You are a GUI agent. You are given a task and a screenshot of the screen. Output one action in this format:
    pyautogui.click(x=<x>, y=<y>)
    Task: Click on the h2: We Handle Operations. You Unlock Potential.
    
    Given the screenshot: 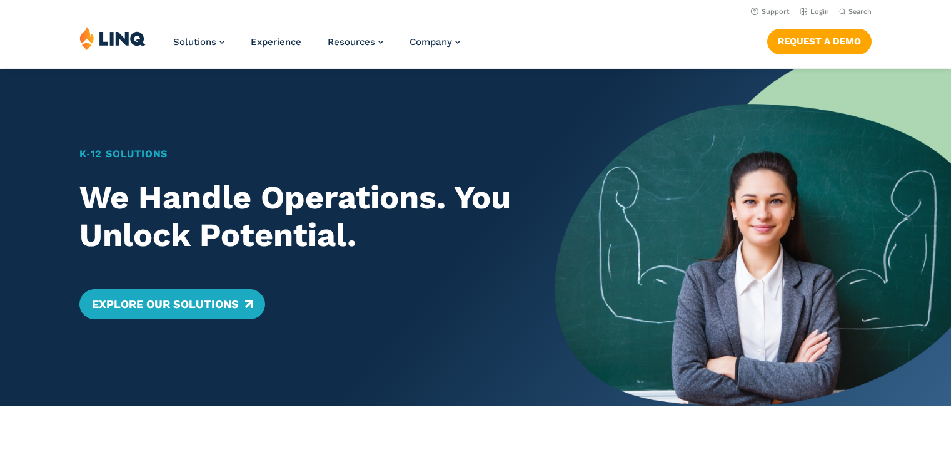 What is the action you would take?
    pyautogui.click(x=298, y=216)
    